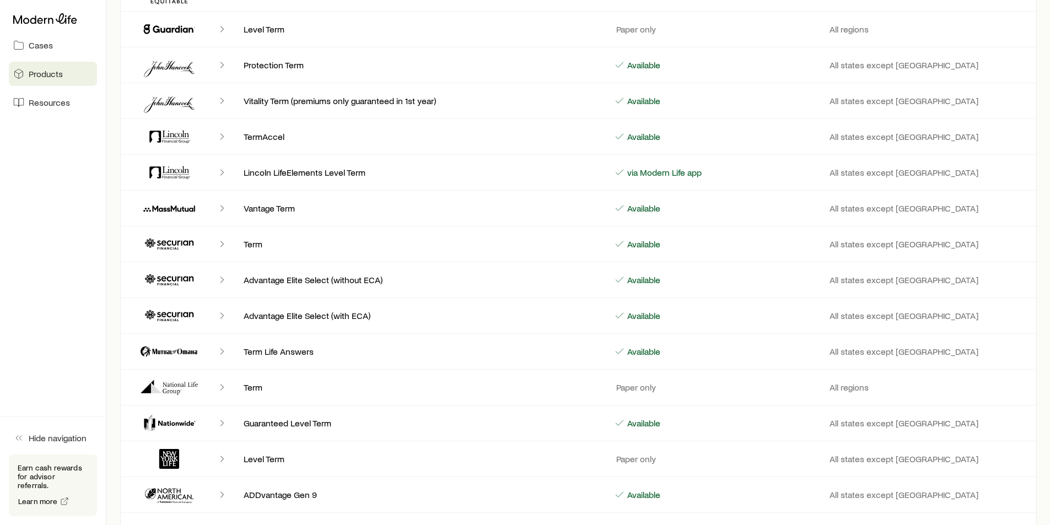  Describe the element at coordinates (53, 45) in the screenshot. I see `a: Cases` at that location.